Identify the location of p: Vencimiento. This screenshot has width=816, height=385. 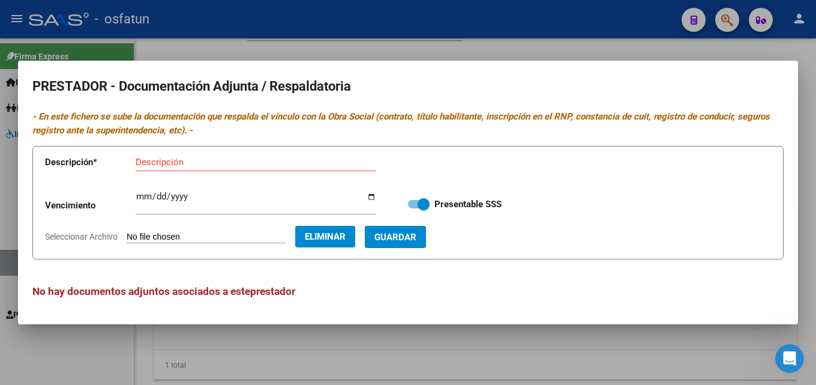
(90, 205).